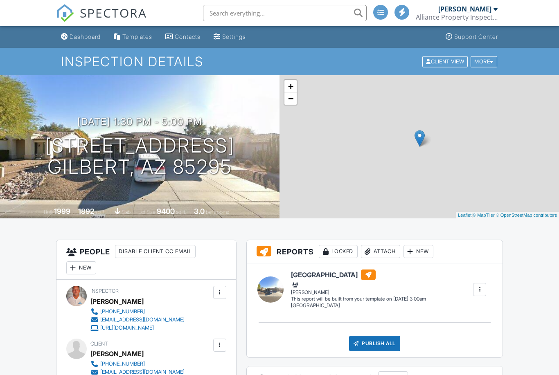  Describe the element at coordinates (62, 211) in the screenshot. I see `div: 1999` at that location.